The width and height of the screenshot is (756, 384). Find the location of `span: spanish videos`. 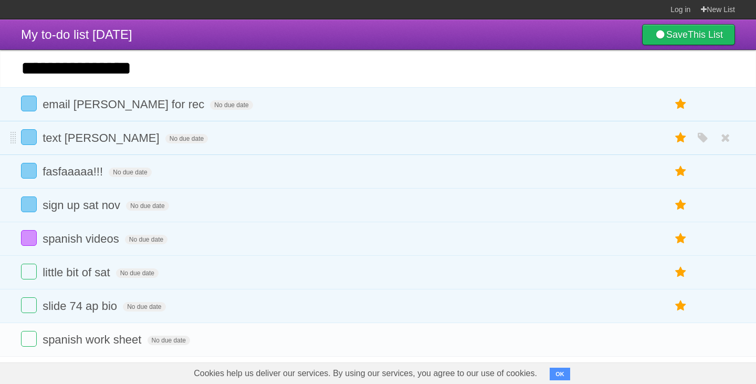

span: spanish videos is located at coordinates (82, 238).